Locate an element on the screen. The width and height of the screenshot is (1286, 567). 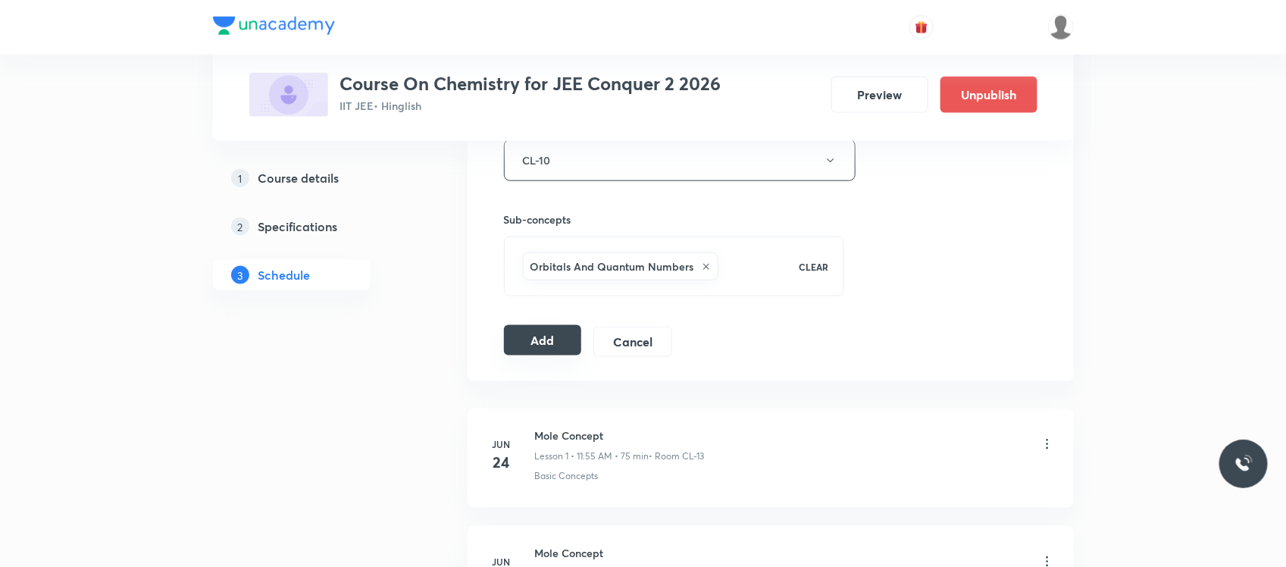
p: Basic Concepts is located at coordinates (567, 476).